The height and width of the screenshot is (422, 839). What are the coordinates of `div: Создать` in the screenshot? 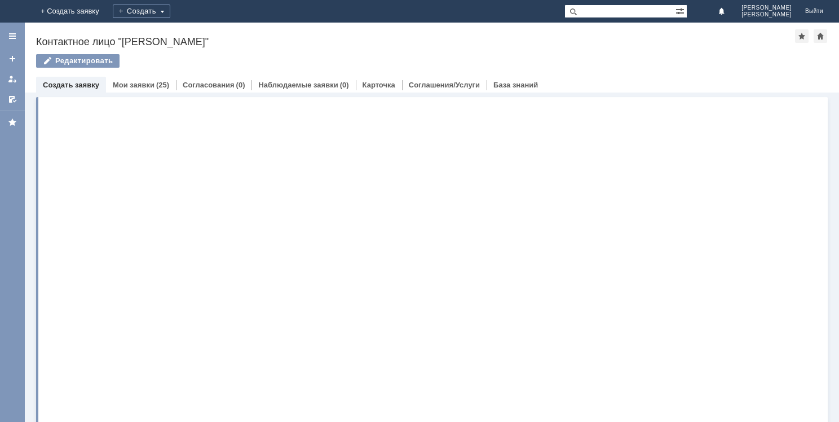 It's located at (151, 11).